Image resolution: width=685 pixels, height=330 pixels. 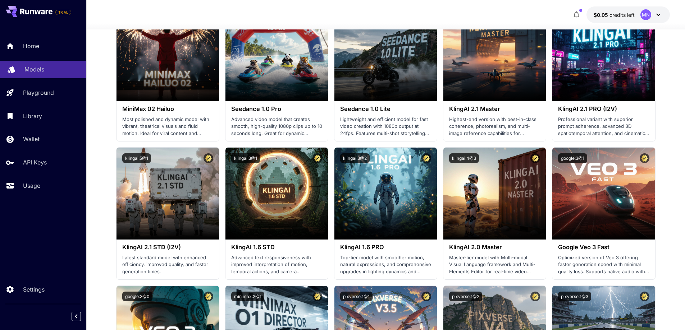 What do you see at coordinates (35, 162) in the screenshot?
I see `p: API Keys` at bounding box center [35, 162].